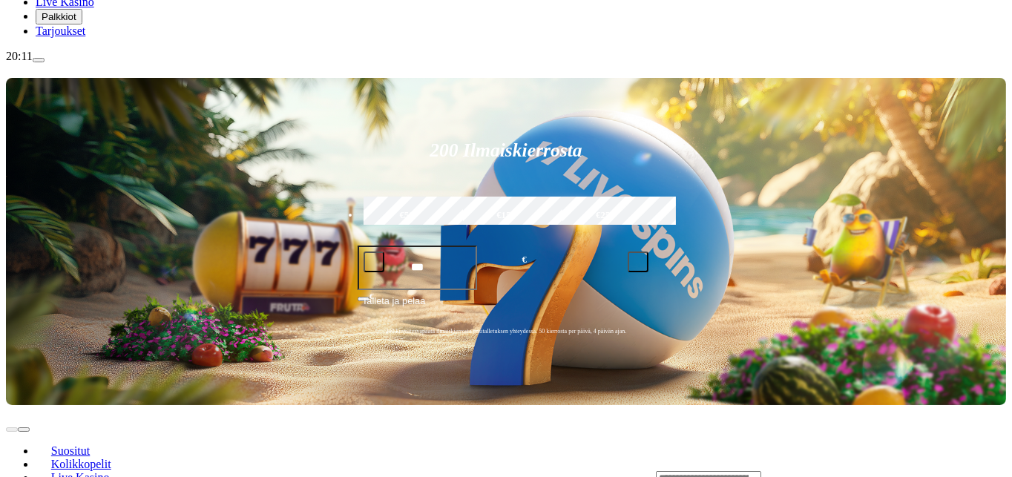 Image resolution: width=1012 pixels, height=477 pixels. What do you see at coordinates (506, 216) in the screenshot?
I see `label: €150` at bounding box center [506, 216].